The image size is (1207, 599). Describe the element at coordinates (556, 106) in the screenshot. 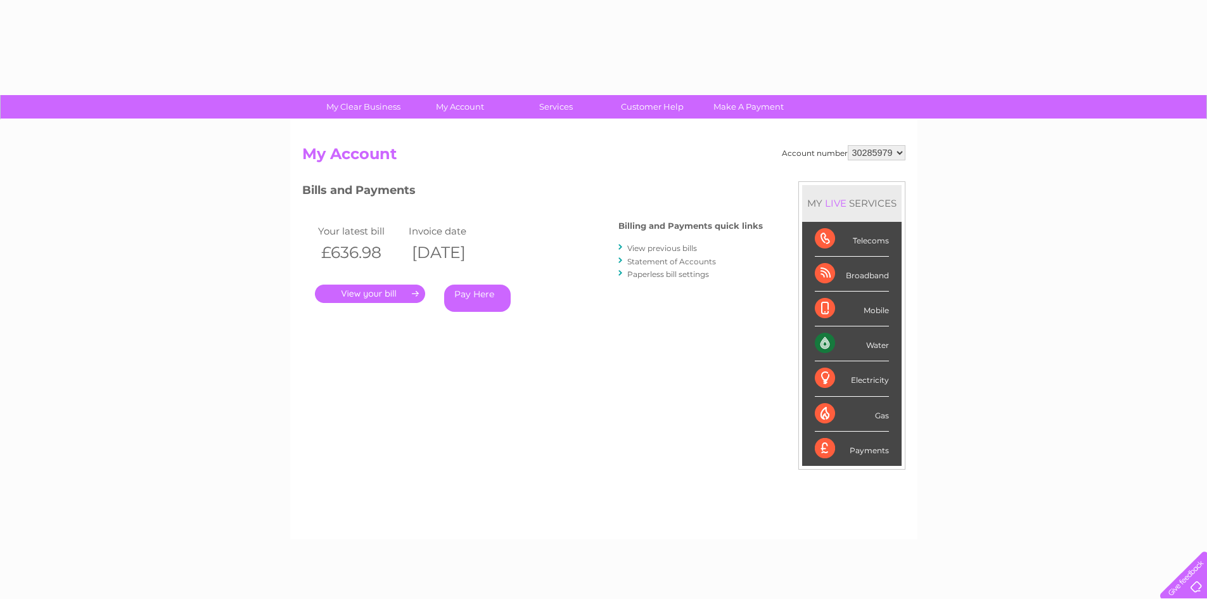

I see `a: Services` at that location.